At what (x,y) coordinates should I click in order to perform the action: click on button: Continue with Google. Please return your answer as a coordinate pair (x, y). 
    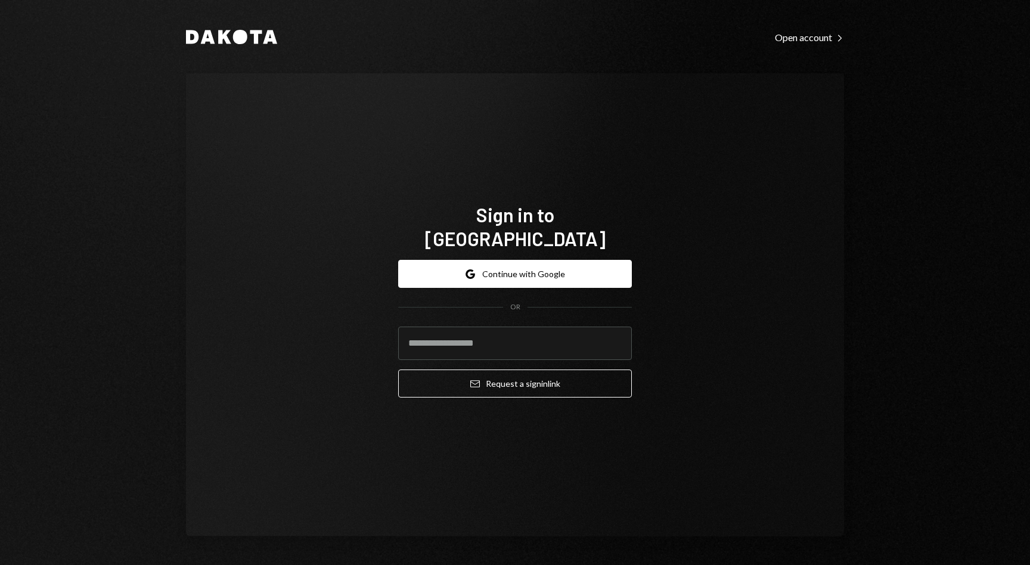
    Looking at the image, I should click on (515, 274).